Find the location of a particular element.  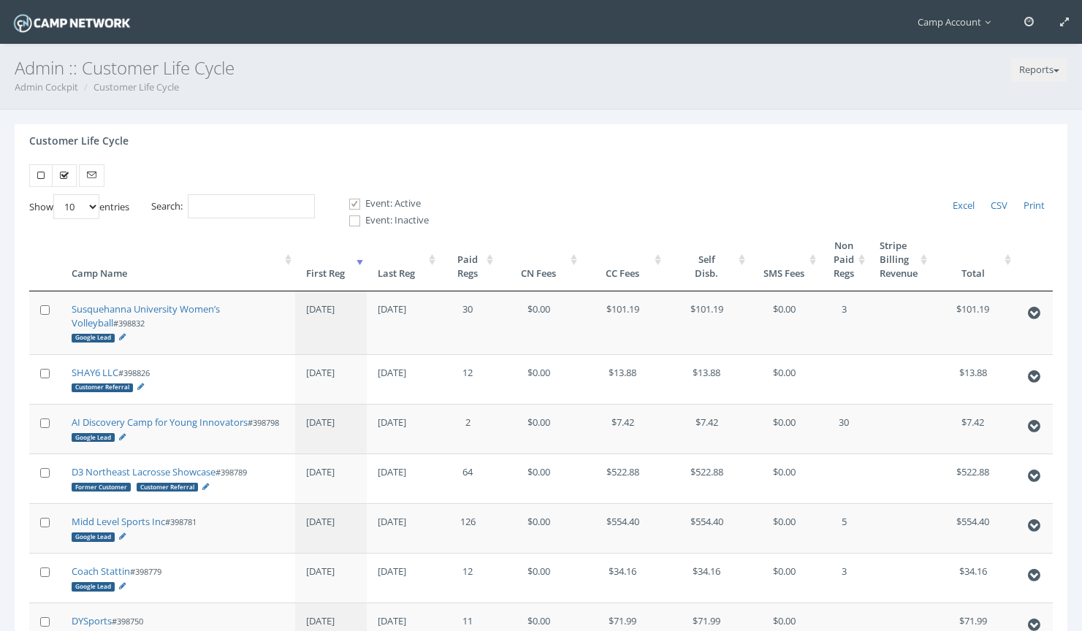

small: #398789 is located at coordinates (159, 479).